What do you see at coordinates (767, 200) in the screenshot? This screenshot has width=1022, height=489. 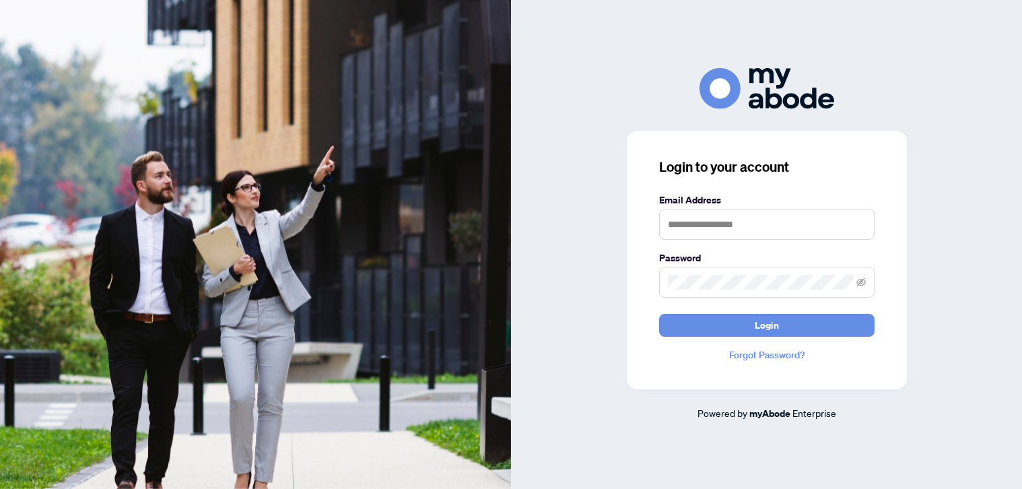 I see `label: Email Address` at bounding box center [767, 200].